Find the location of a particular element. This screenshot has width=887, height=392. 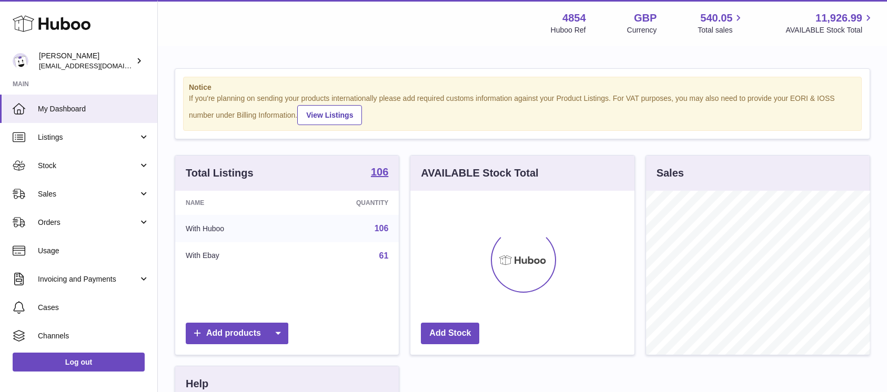

h3: AVAILABLE Stock Total is located at coordinates (479, 173).